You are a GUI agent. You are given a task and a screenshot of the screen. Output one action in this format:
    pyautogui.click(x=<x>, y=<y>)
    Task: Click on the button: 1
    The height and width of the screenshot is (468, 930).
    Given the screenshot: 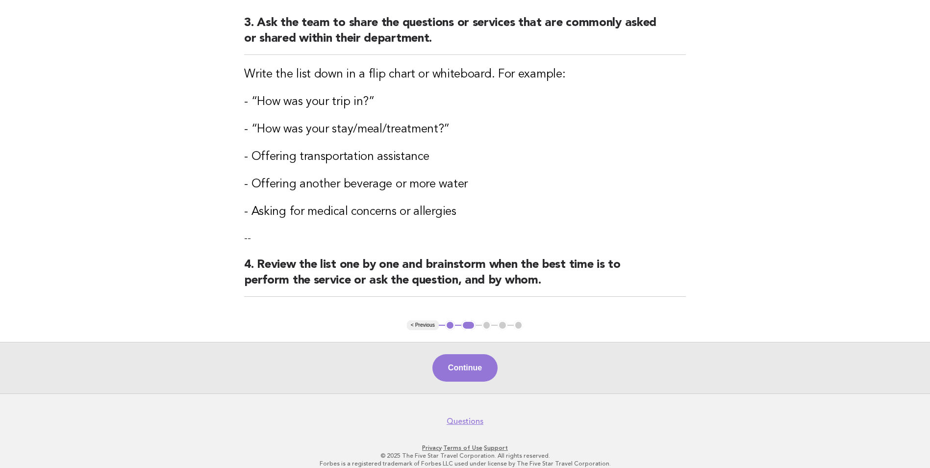 What is the action you would take?
    pyautogui.click(x=450, y=325)
    